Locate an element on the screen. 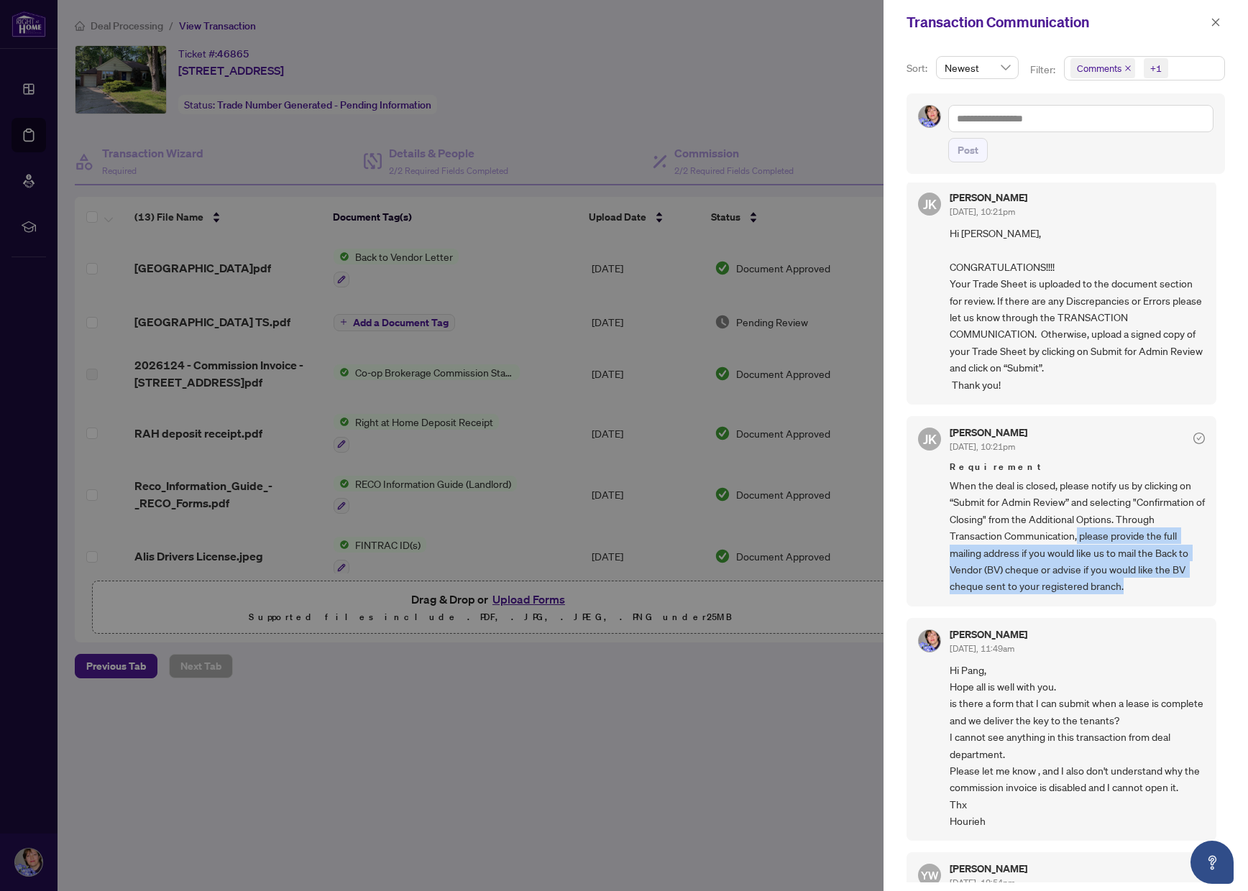 The image size is (1248, 891). div: +1 is located at coordinates (1156, 68).